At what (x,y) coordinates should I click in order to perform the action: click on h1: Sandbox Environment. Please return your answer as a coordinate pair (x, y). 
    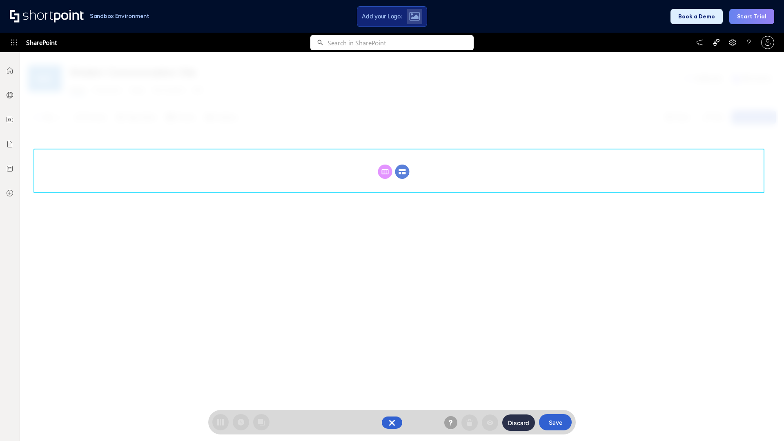
    Looking at the image, I should click on (120, 16).